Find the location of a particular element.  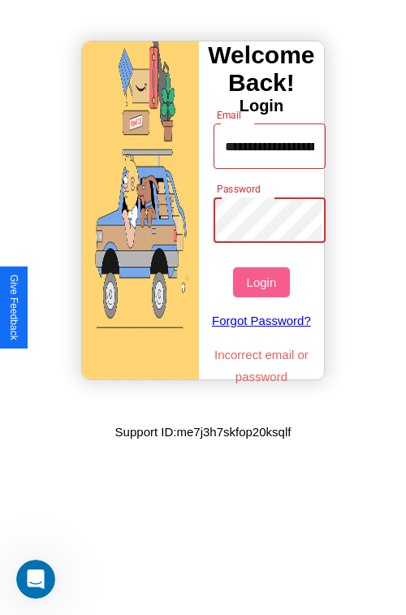

h3: Welcome Back! is located at coordinates (262, 69).